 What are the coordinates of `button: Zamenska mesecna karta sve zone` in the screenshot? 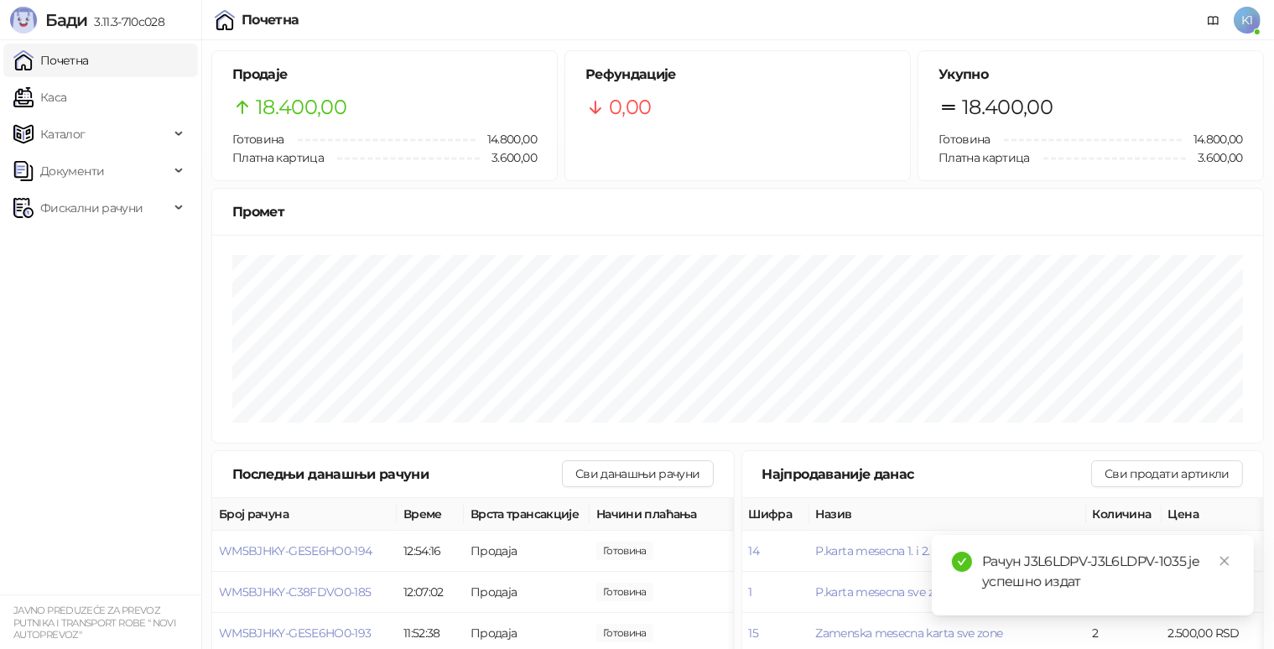 It's located at (909, 633).